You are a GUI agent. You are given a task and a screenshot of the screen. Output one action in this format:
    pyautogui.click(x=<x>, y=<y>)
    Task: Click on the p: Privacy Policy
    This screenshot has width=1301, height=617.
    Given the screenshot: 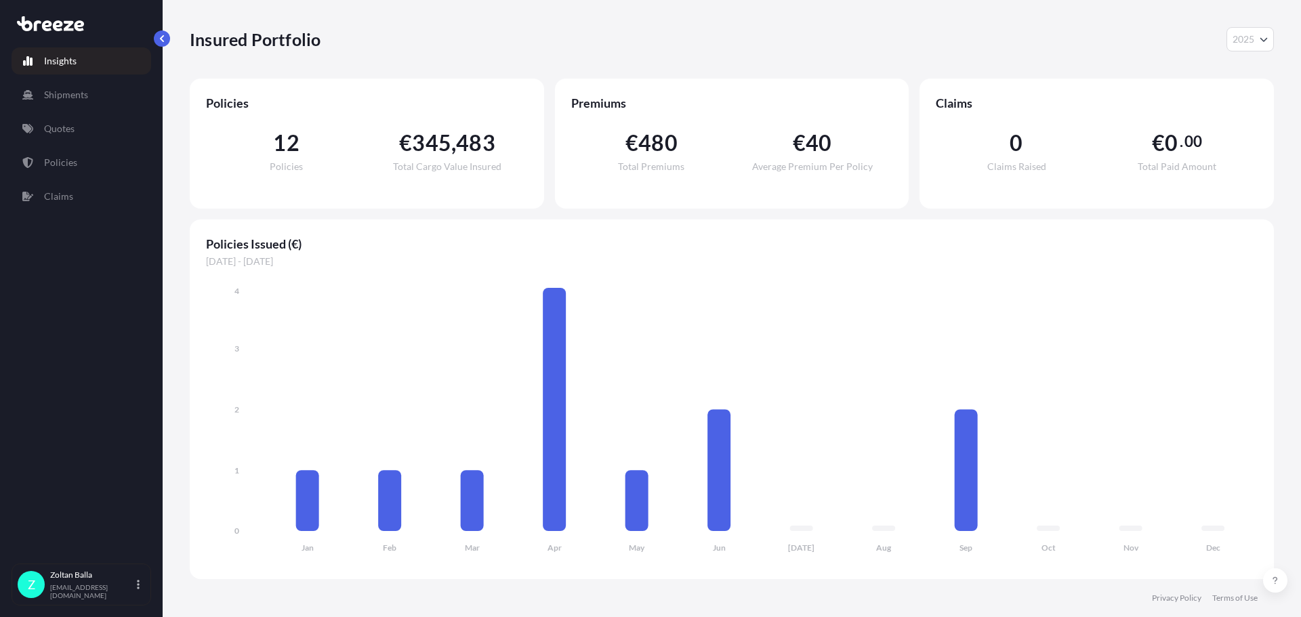 What is the action you would take?
    pyautogui.click(x=1176, y=598)
    